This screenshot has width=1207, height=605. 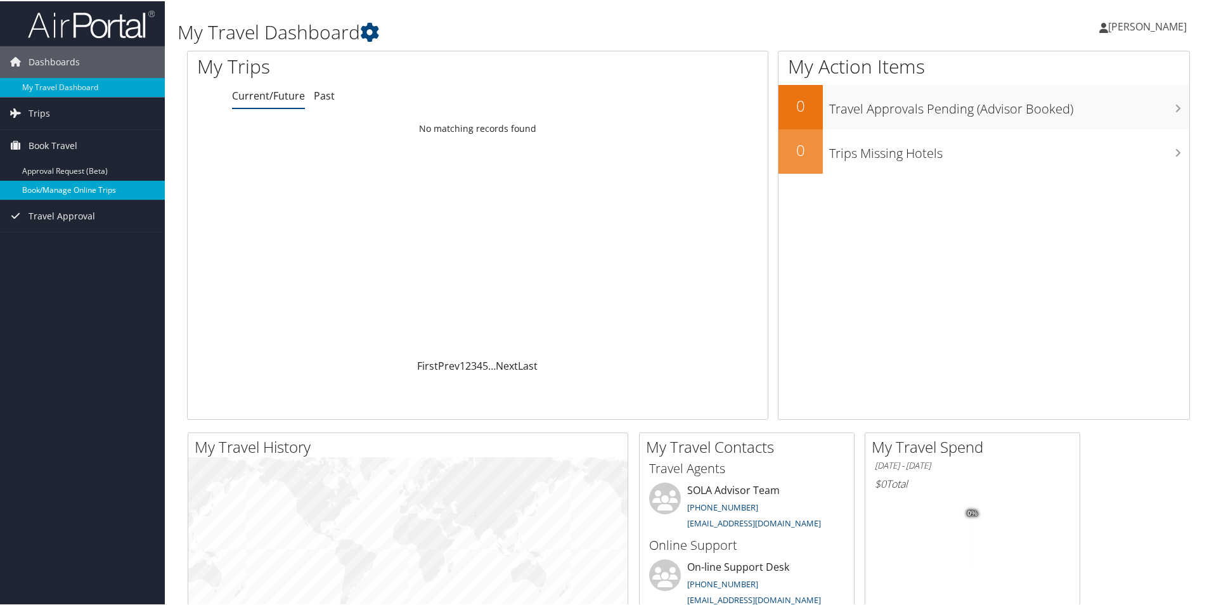 What do you see at coordinates (747, 544) in the screenshot?
I see `h3: Online Support` at bounding box center [747, 544].